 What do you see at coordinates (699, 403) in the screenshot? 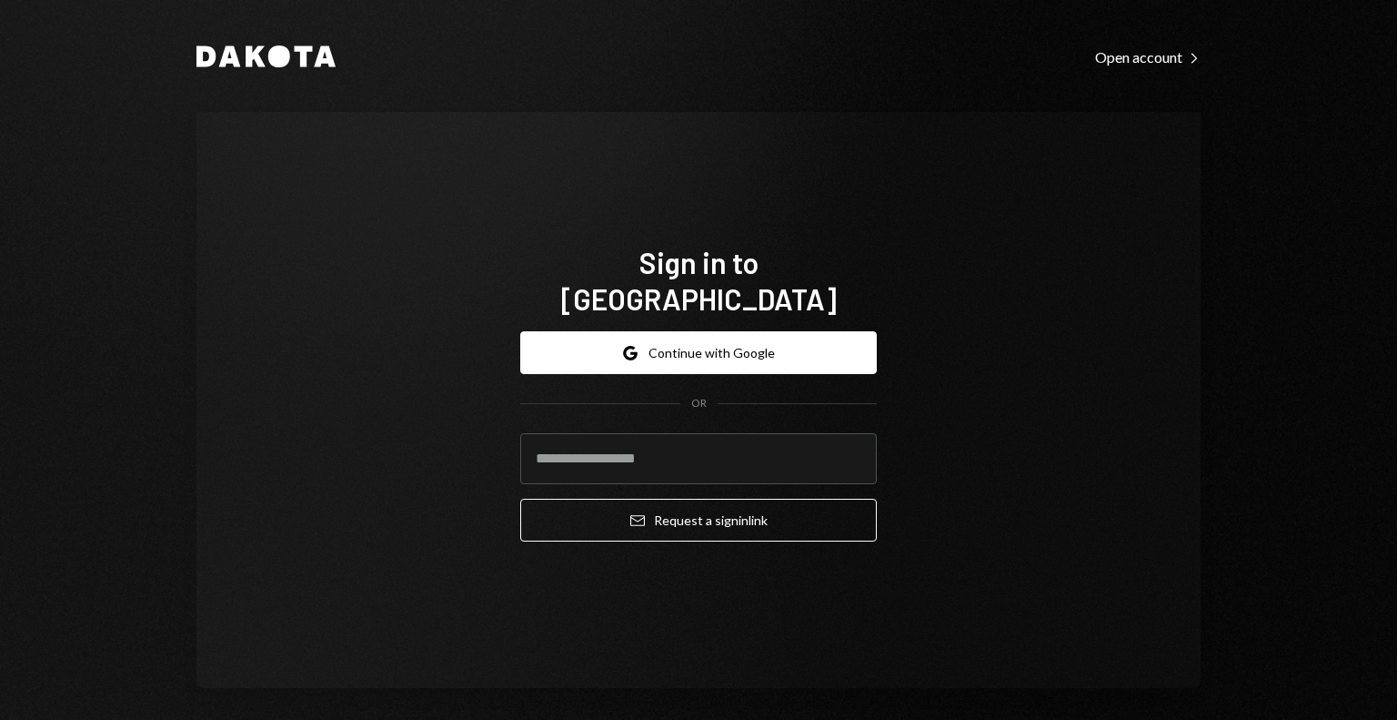
I see `div: OR` at bounding box center [699, 403].